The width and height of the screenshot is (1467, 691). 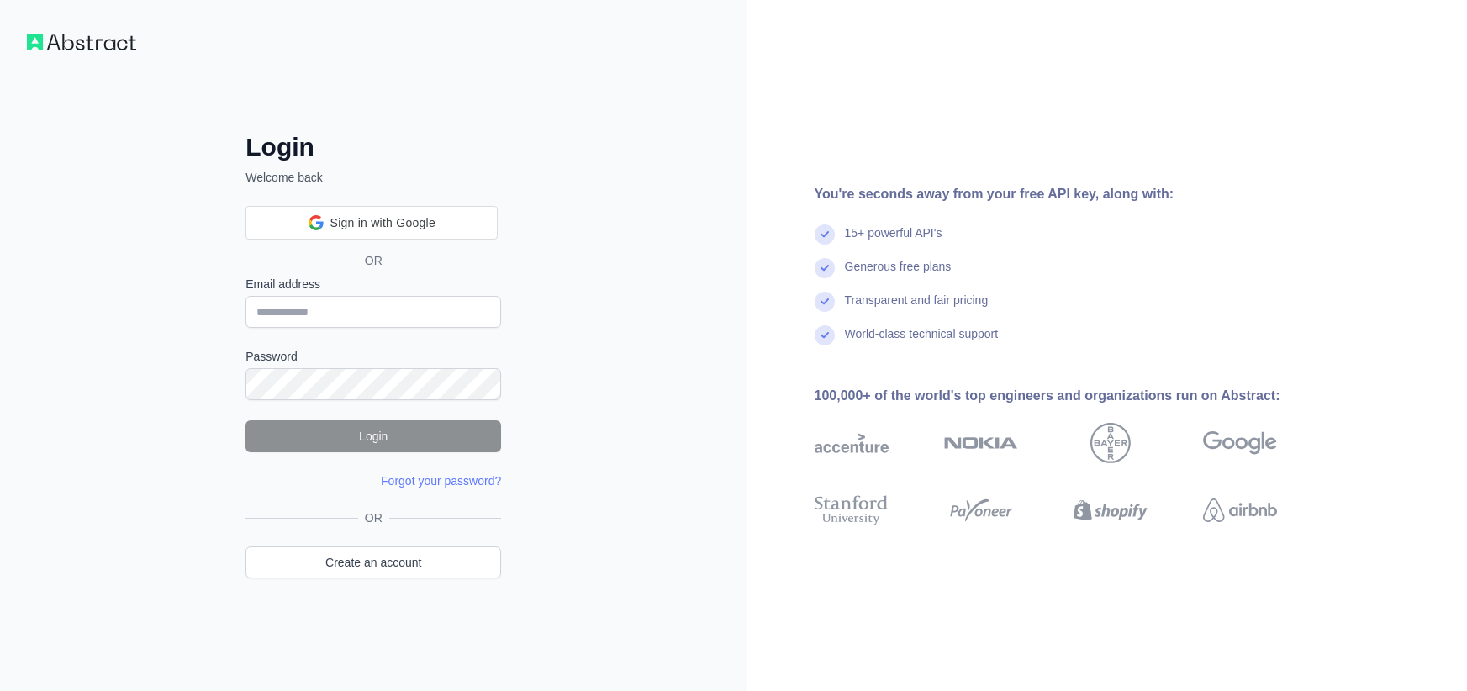 I want to click on button: Login, so click(x=373, y=436).